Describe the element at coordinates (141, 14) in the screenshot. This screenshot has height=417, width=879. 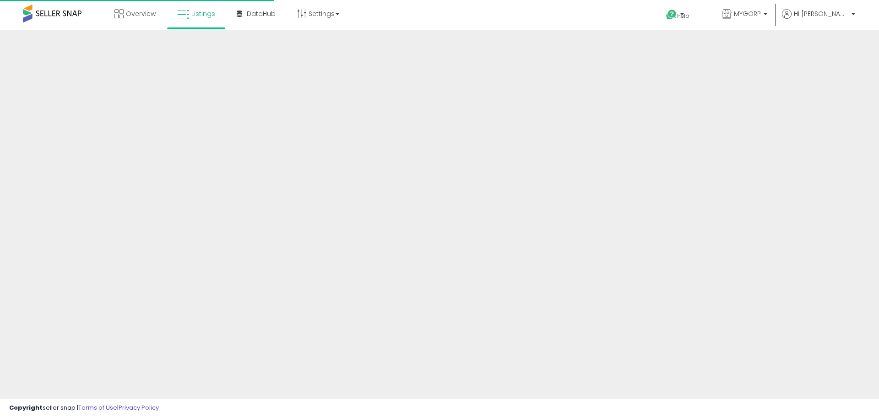
I see `span: Overview` at that location.